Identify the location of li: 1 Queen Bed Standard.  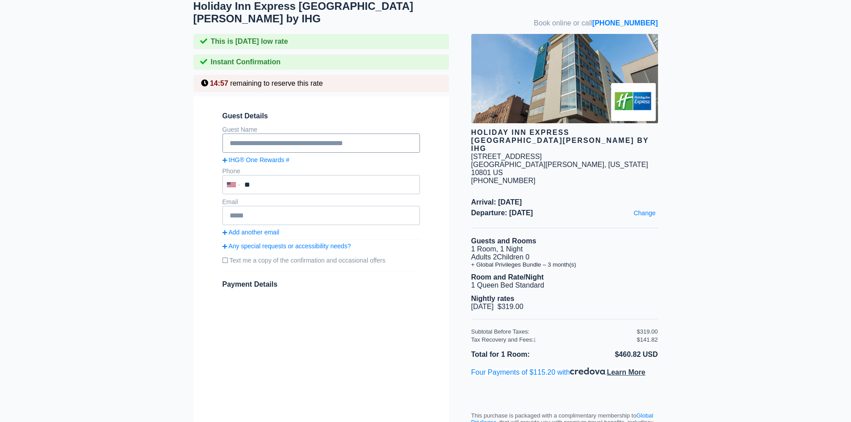
(564, 285).